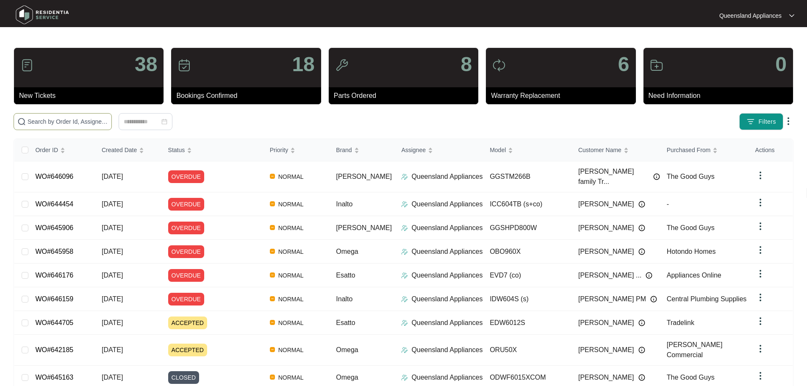  What do you see at coordinates (91, 96) in the screenshot?
I see `p: New Tickets` at bounding box center [91, 96].